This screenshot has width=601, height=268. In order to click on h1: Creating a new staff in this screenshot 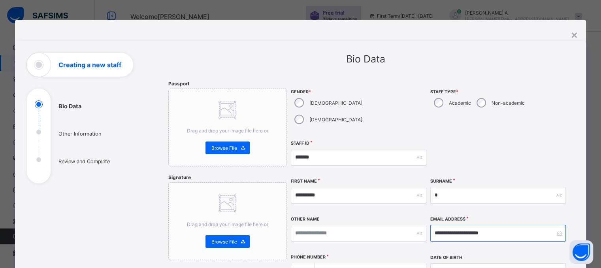, I will do `click(90, 65)`.